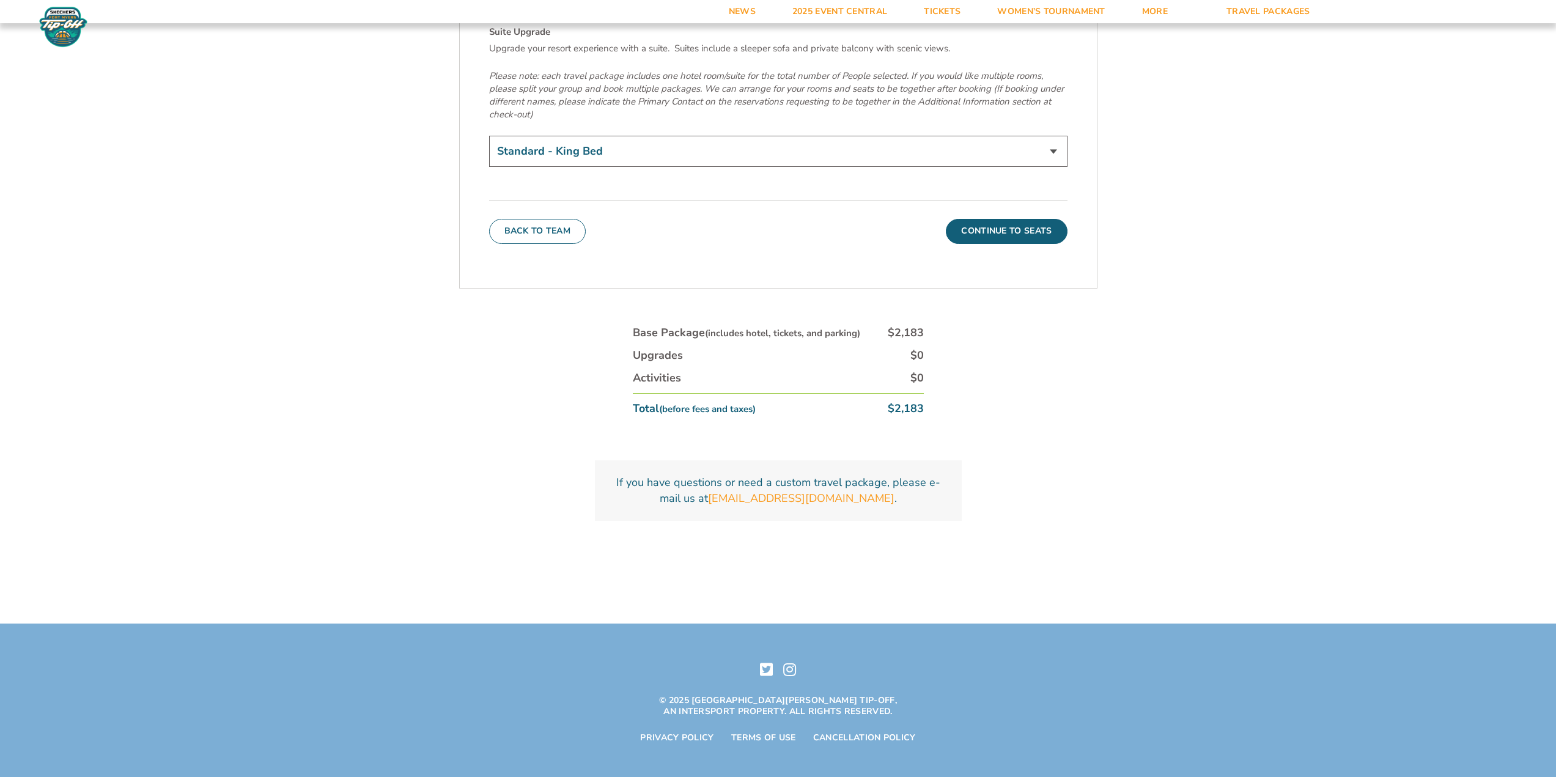 This screenshot has height=777, width=1556. What do you see at coordinates (783, 333) in the screenshot?
I see `small: (includes hotel, tickets, and parking)` at bounding box center [783, 333].